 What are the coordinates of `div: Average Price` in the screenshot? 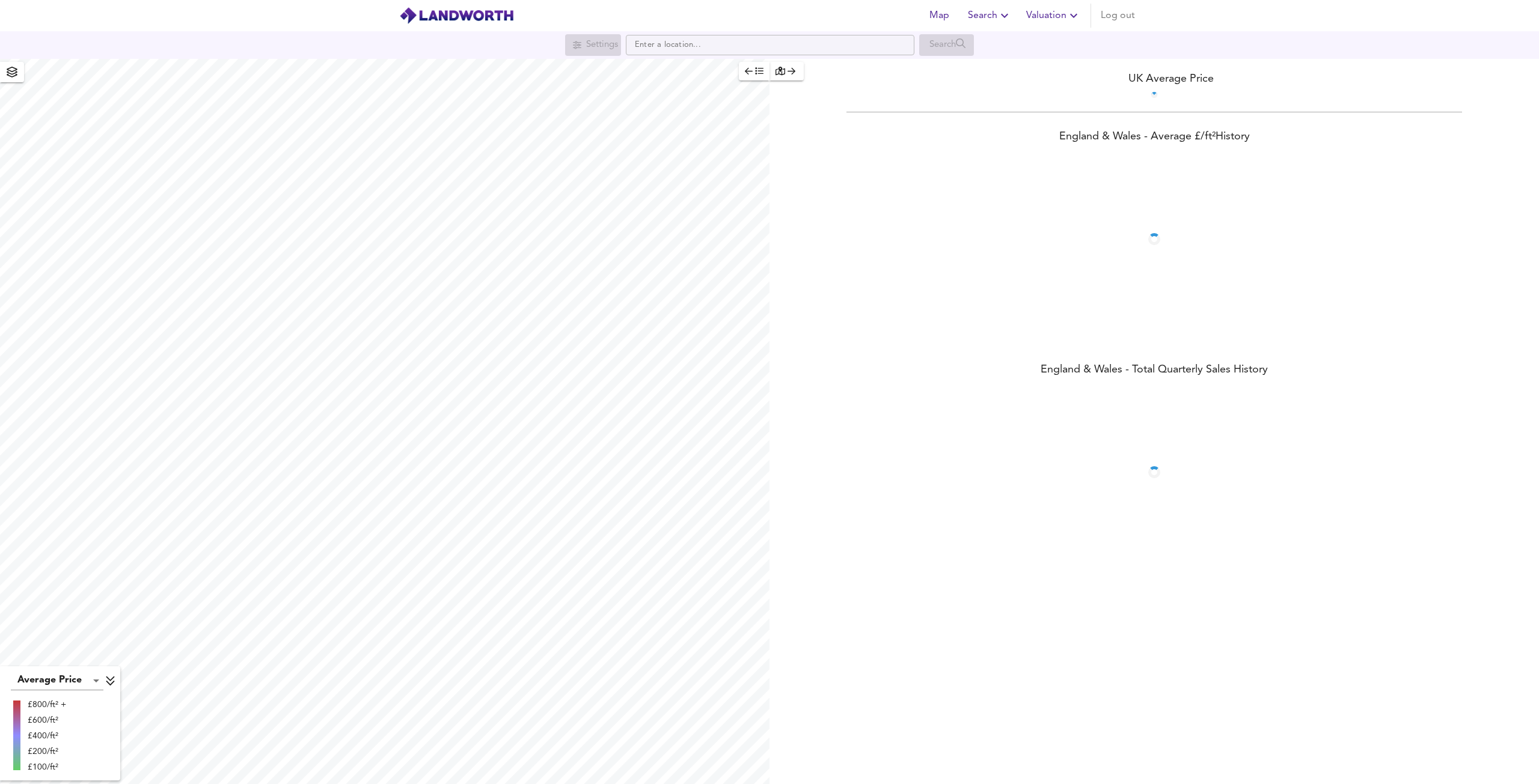 It's located at (57, 681).